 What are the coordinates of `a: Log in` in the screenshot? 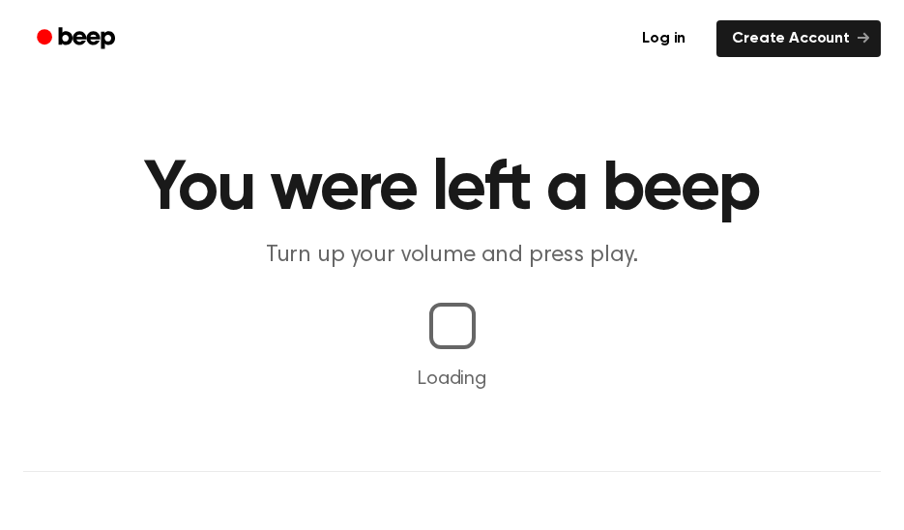 It's located at (663, 39).